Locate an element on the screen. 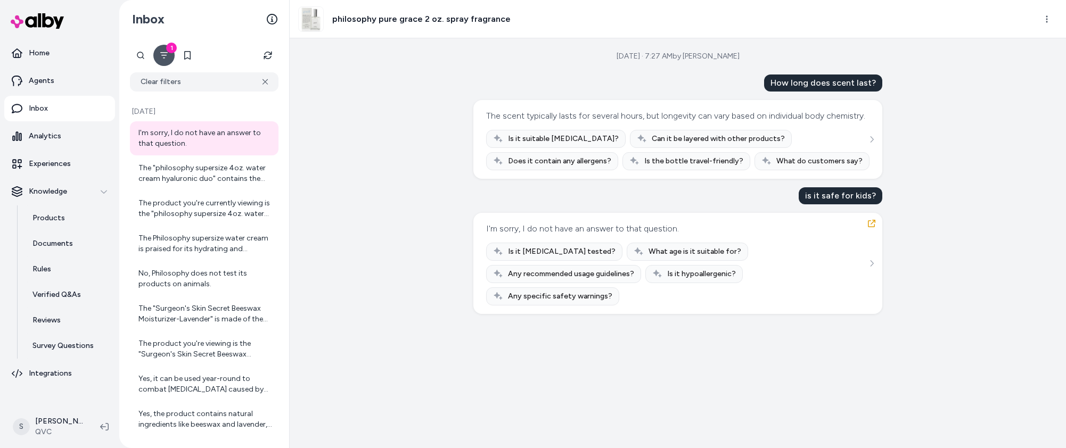 The width and height of the screenshot is (1066, 448). div: The product you're viewing is the "Surgeon's Skin Secret Beeswax Moisturizer-Lavender." It's a mo... is located at coordinates (205, 349).